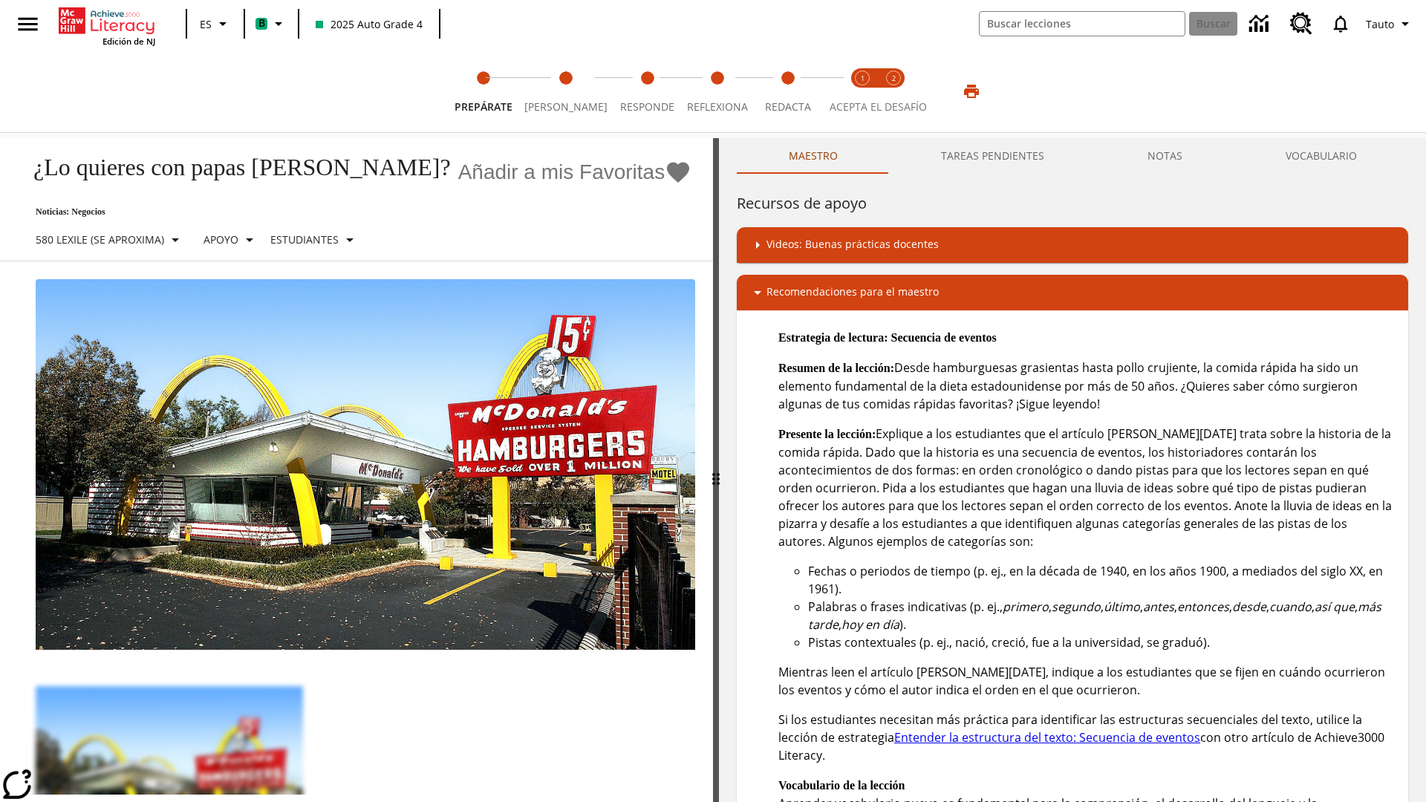  What do you see at coordinates (221, 239) in the screenshot?
I see `p: Apoyo` at bounding box center [221, 239].